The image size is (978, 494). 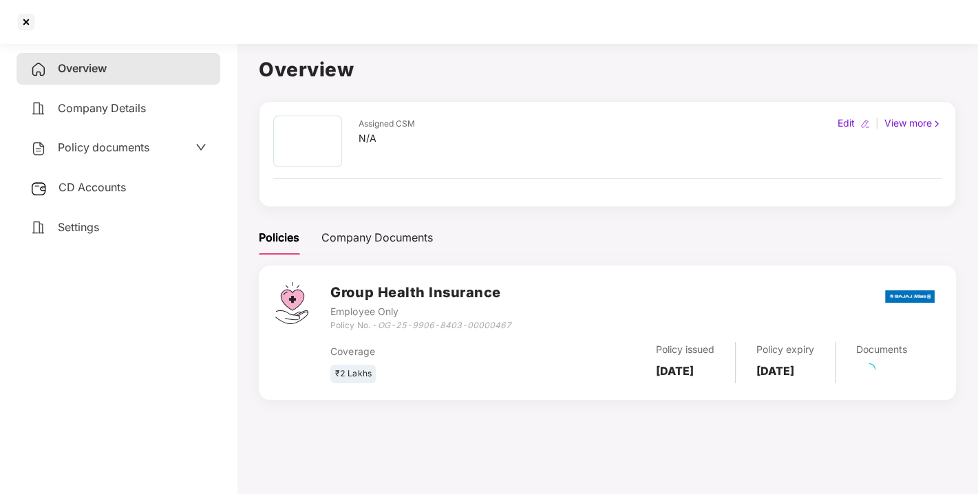 I want to click on div: ₹2 Lakhs, so click(x=353, y=374).